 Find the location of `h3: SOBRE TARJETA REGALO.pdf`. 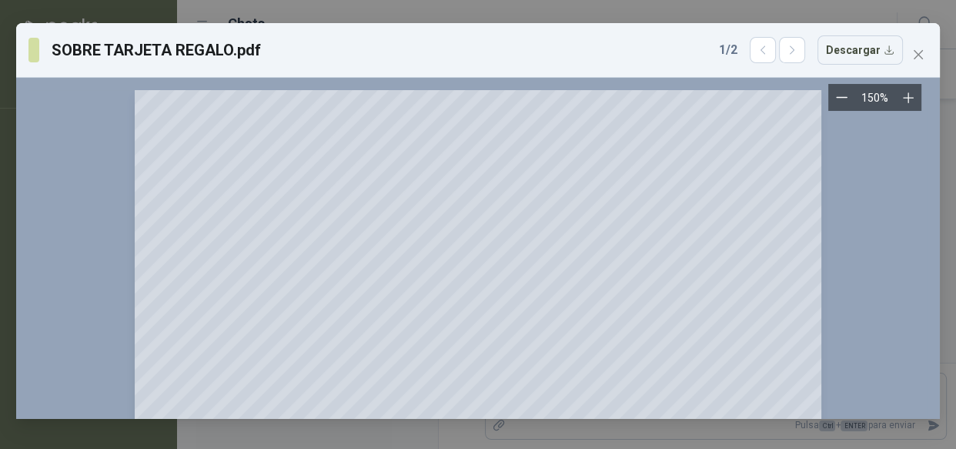

h3: SOBRE TARJETA REGALO.pdf is located at coordinates (157, 50).